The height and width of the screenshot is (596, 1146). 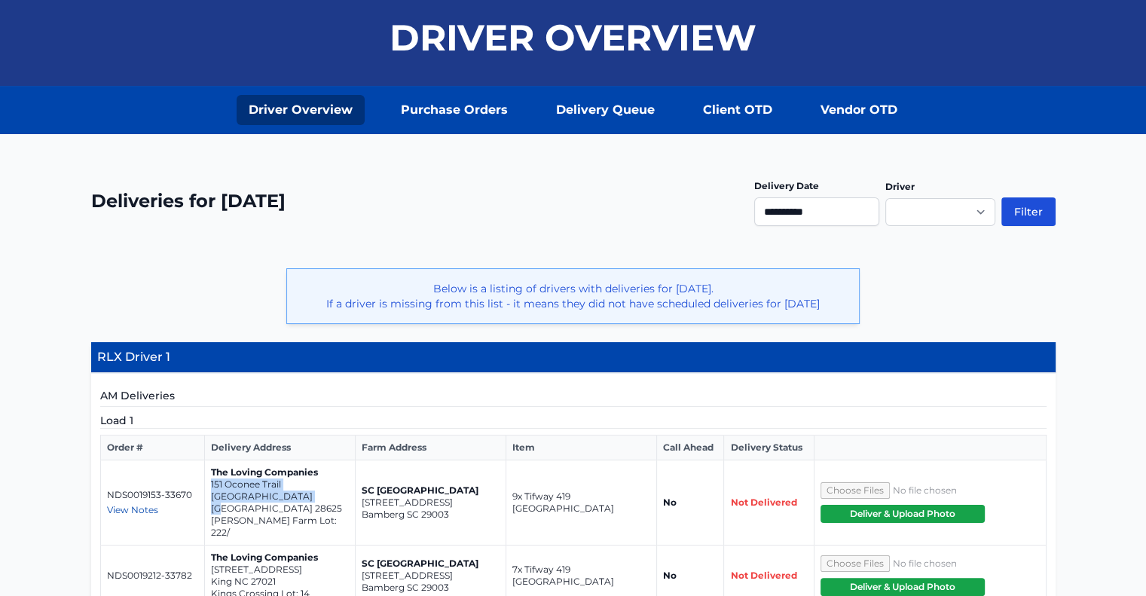 I want to click on h5: AM Deliveries, so click(x=573, y=397).